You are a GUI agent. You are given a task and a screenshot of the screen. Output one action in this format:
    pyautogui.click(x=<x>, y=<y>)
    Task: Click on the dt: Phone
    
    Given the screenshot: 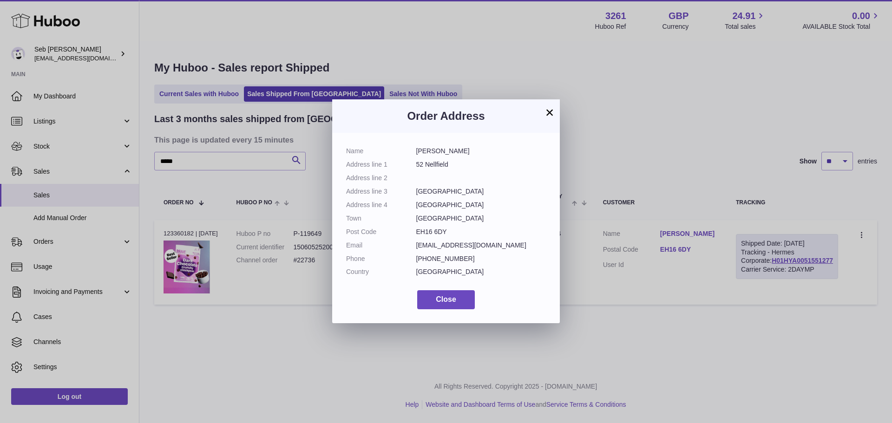 What is the action you would take?
    pyautogui.click(x=381, y=259)
    